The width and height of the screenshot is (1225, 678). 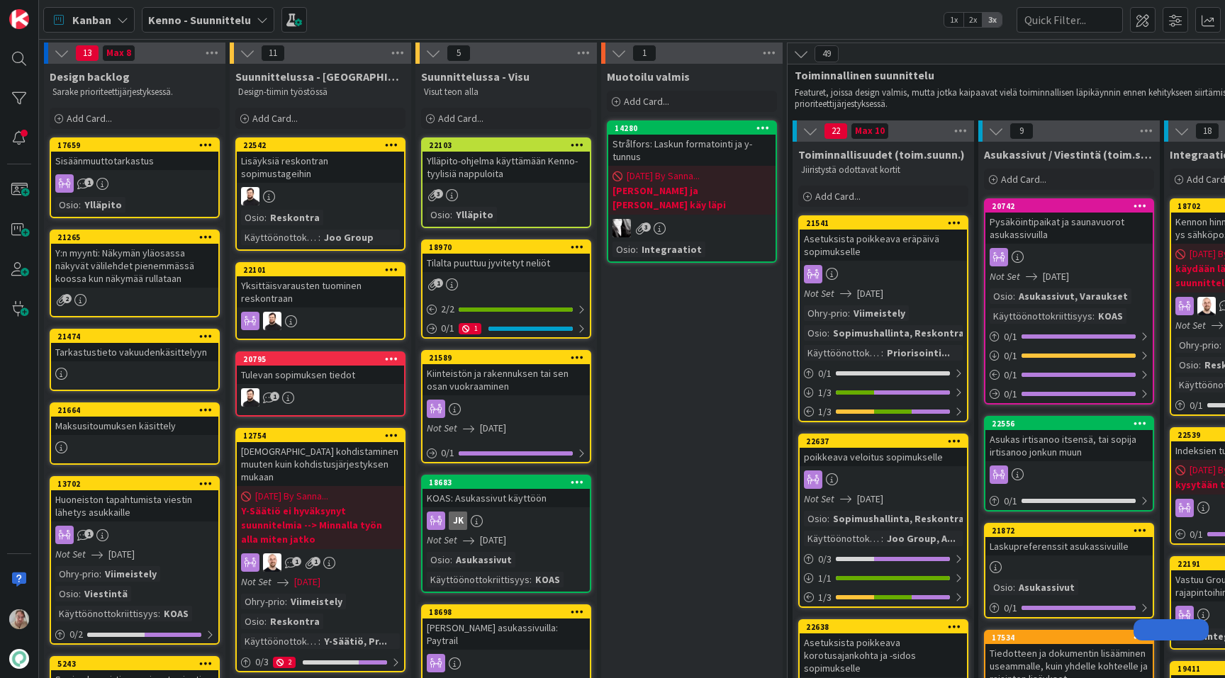 I want to click on div: 20742, so click(x=1069, y=206).